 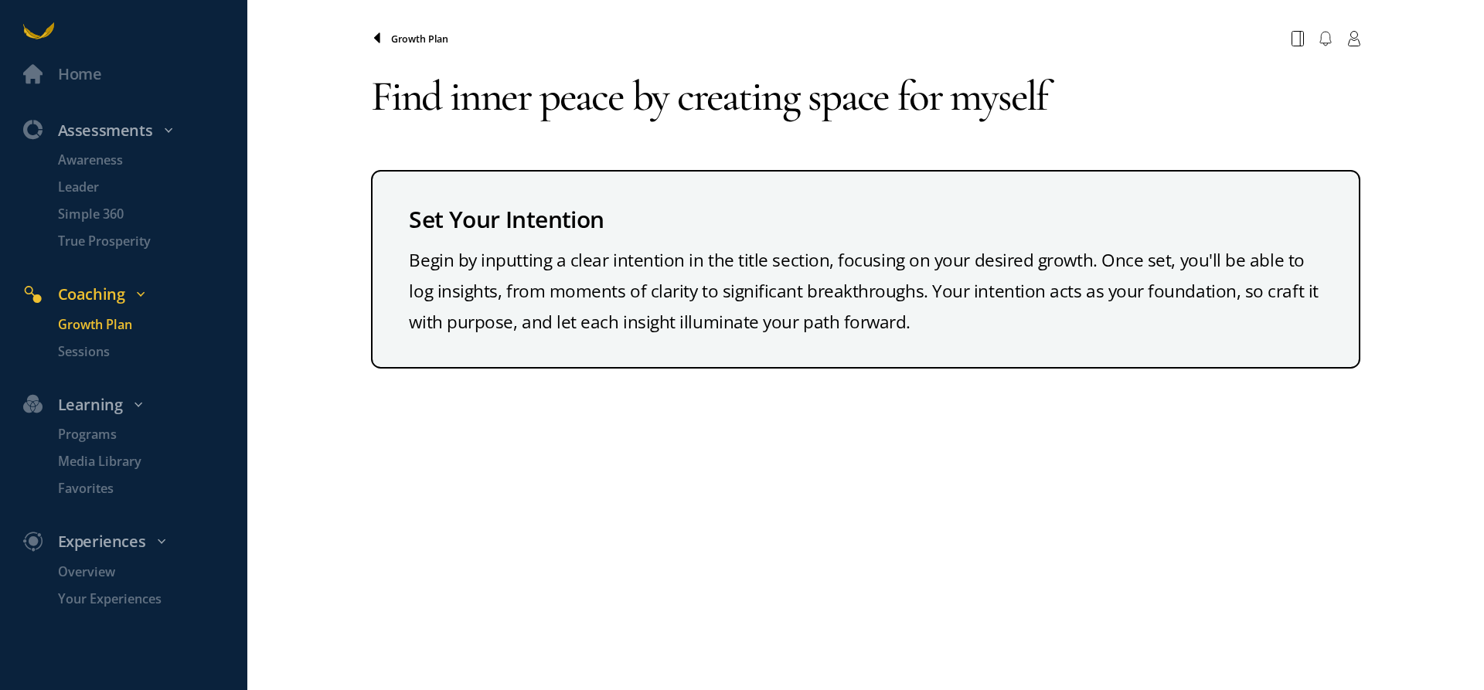 I want to click on p: Overview, so click(x=151, y=572).